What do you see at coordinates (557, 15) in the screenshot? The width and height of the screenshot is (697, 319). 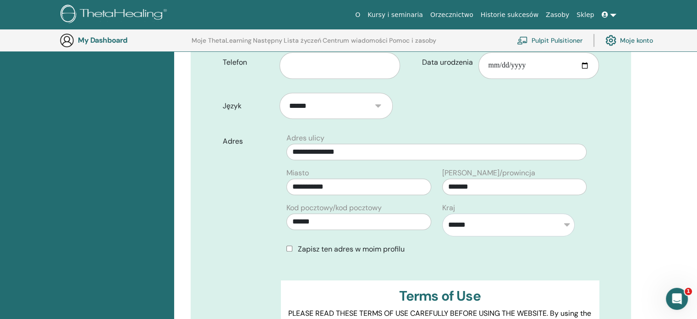 I see `a: Zasoby` at bounding box center [557, 15].